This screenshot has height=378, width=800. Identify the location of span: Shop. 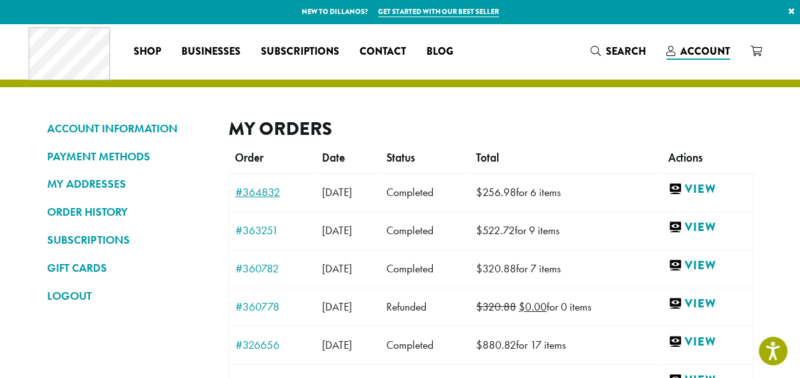
(147, 52).